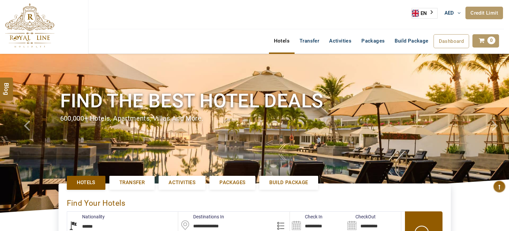 This screenshot has height=231, width=509. Describe the element at coordinates (132, 182) in the screenshot. I see `span: Transfer` at that location.